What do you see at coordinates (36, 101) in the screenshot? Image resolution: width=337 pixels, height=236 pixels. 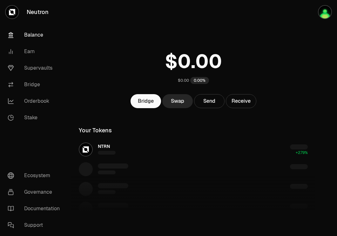 I see `a: Orderbook` at bounding box center [36, 101].